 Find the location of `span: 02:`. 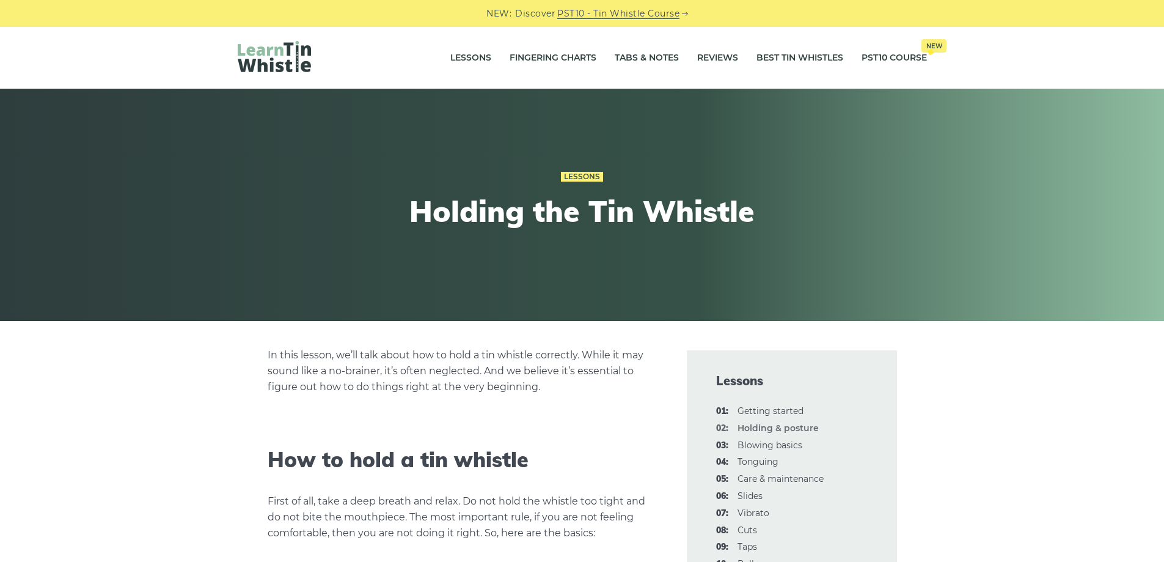

span: 02: is located at coordinates (722, 428).